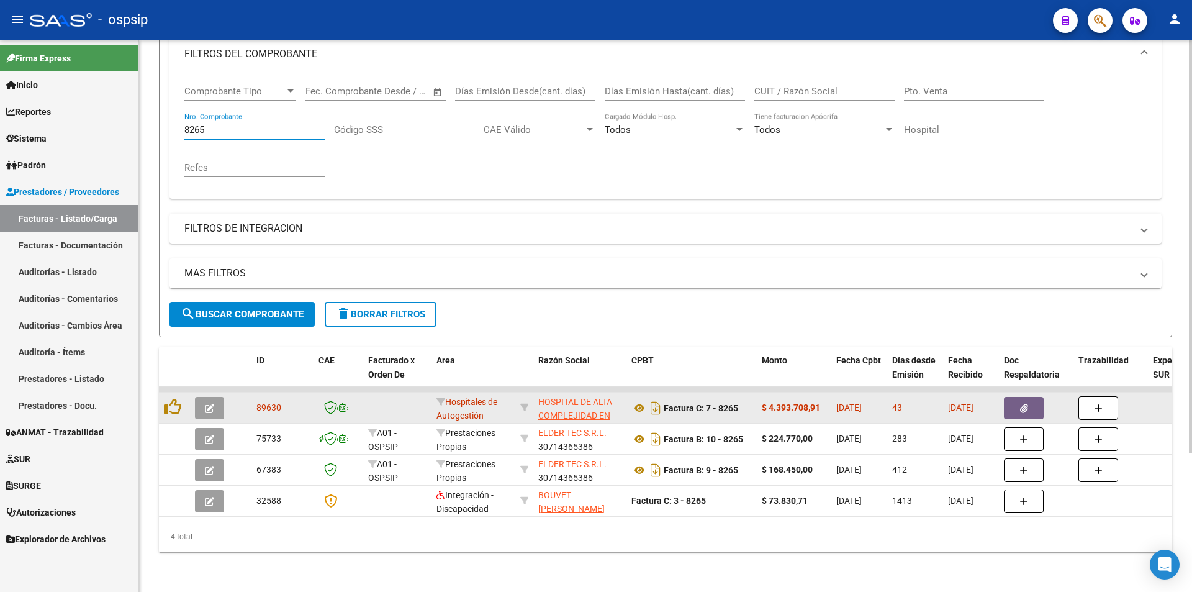  I want to click on strong: $ 4.393.708,91, so click(791, 407).